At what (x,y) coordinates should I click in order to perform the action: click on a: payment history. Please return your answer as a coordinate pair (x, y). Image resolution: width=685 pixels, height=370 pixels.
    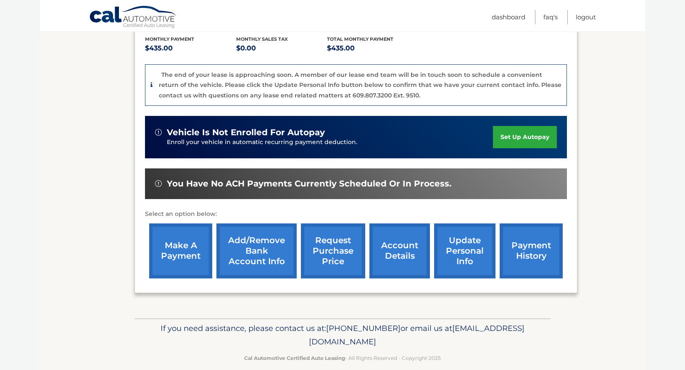
    Looking at the image, I should click on (531, 251).